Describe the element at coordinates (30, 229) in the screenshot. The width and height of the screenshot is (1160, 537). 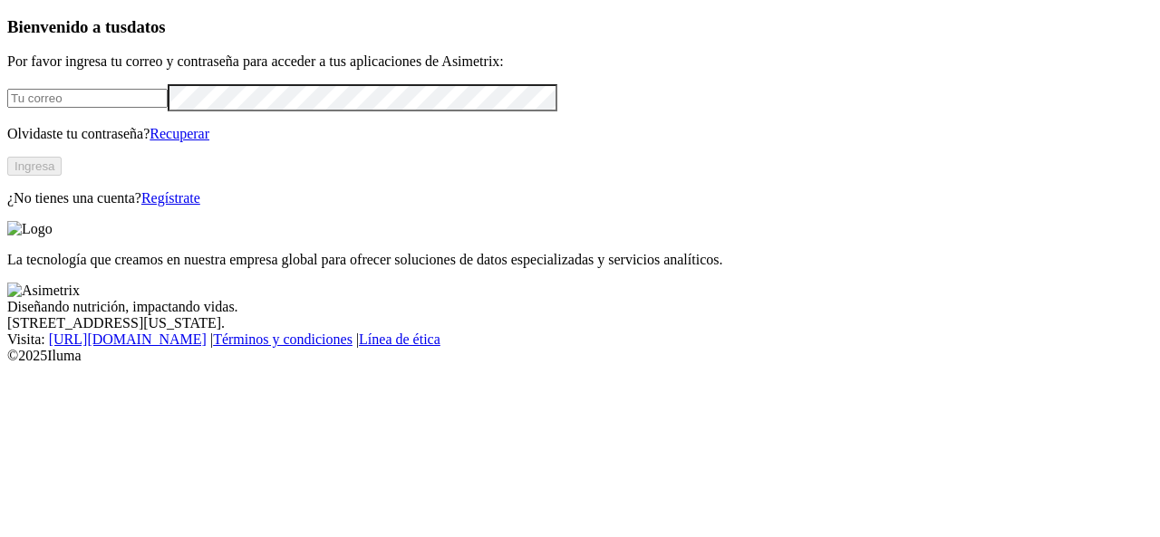
I see `img: Logo` at that location.